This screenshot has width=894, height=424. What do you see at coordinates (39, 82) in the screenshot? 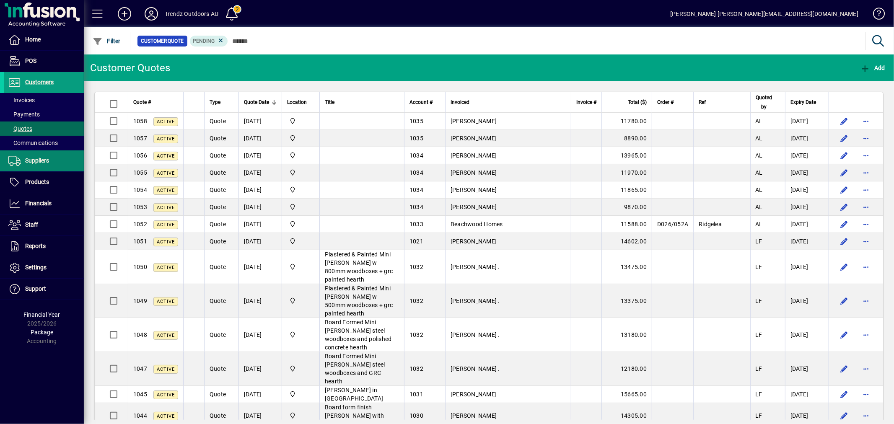
I see `span: Customers` at bounding box center [39, 82].